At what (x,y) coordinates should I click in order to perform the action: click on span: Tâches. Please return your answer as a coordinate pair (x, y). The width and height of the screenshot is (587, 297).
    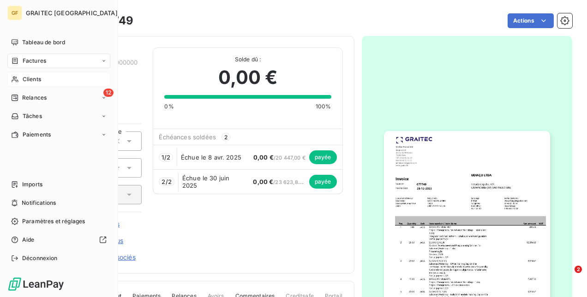
    Looking at the image, I should click on (32, 116).